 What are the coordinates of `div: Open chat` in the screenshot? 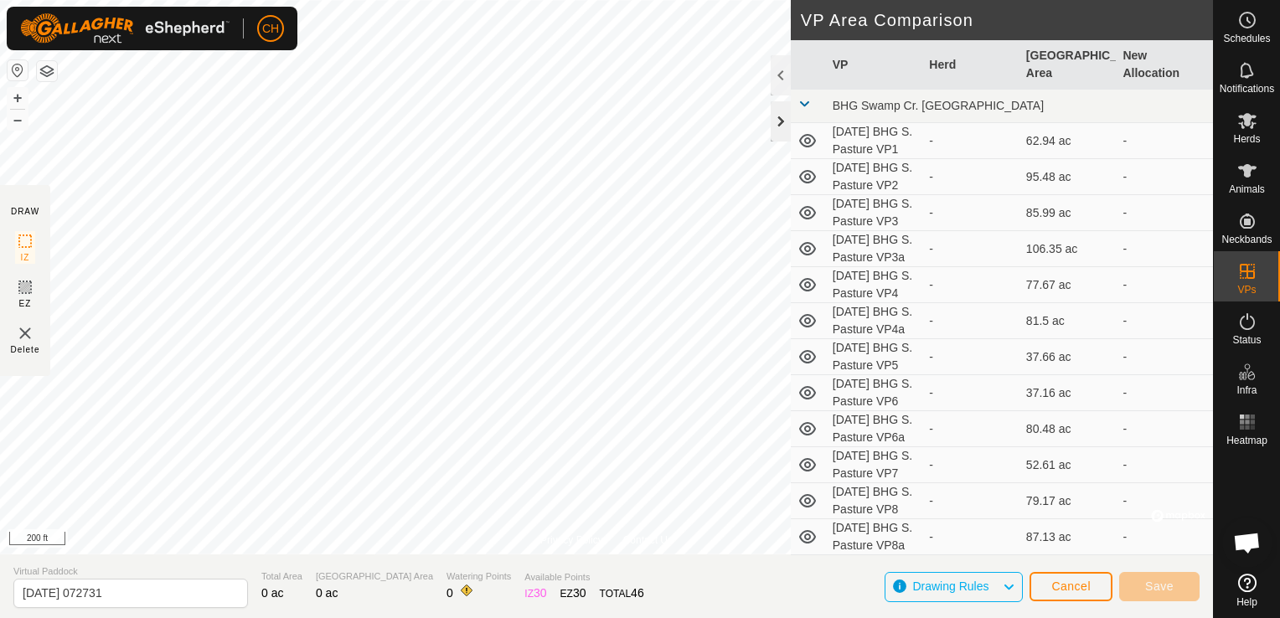 It's located at (1247, 543).